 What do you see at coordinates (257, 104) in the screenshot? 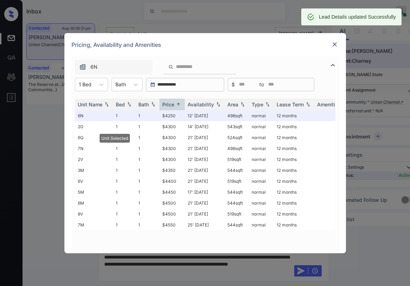
I see `div: Type` at bounding box center [257, 104].